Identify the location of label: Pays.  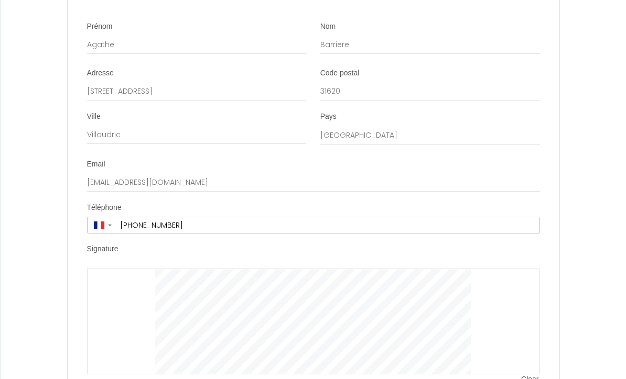
(328, 117).